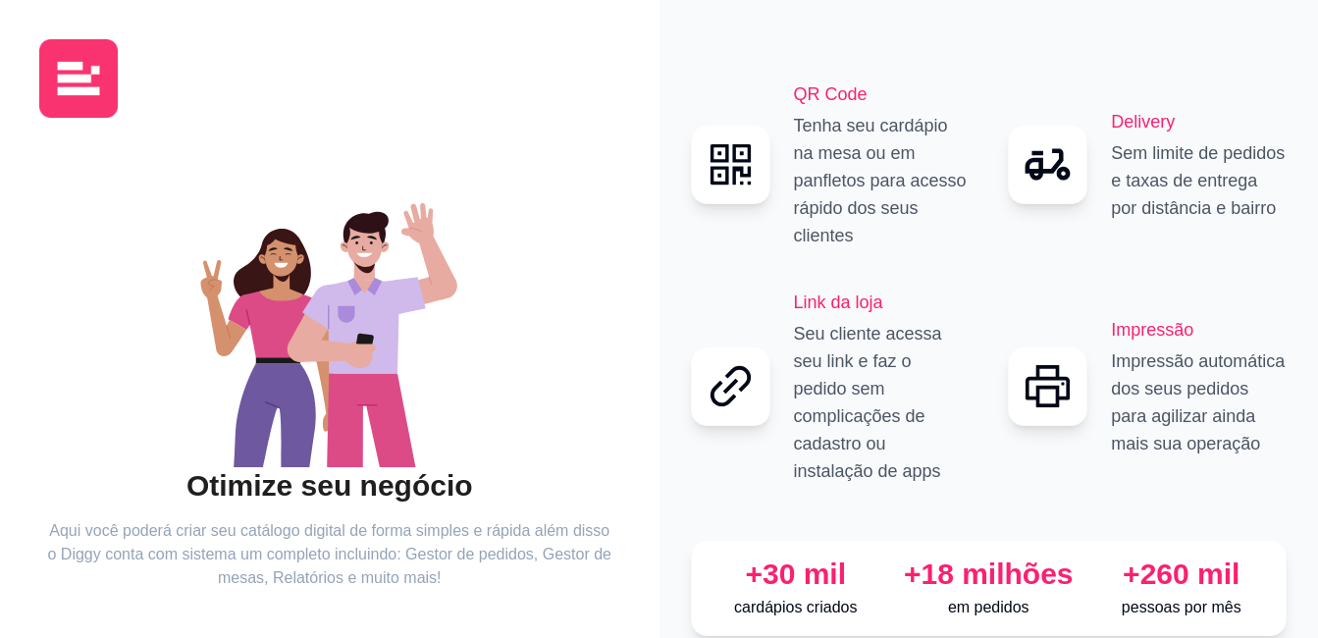 The height and width of the screenshot is (638, 1318). Describe the element at coordinates (881, 402) in the screenshot. I see `p: Seu cliente acessa seu link e faz o pedido sem complicações de cadastro ou instalação de apps` at that location.